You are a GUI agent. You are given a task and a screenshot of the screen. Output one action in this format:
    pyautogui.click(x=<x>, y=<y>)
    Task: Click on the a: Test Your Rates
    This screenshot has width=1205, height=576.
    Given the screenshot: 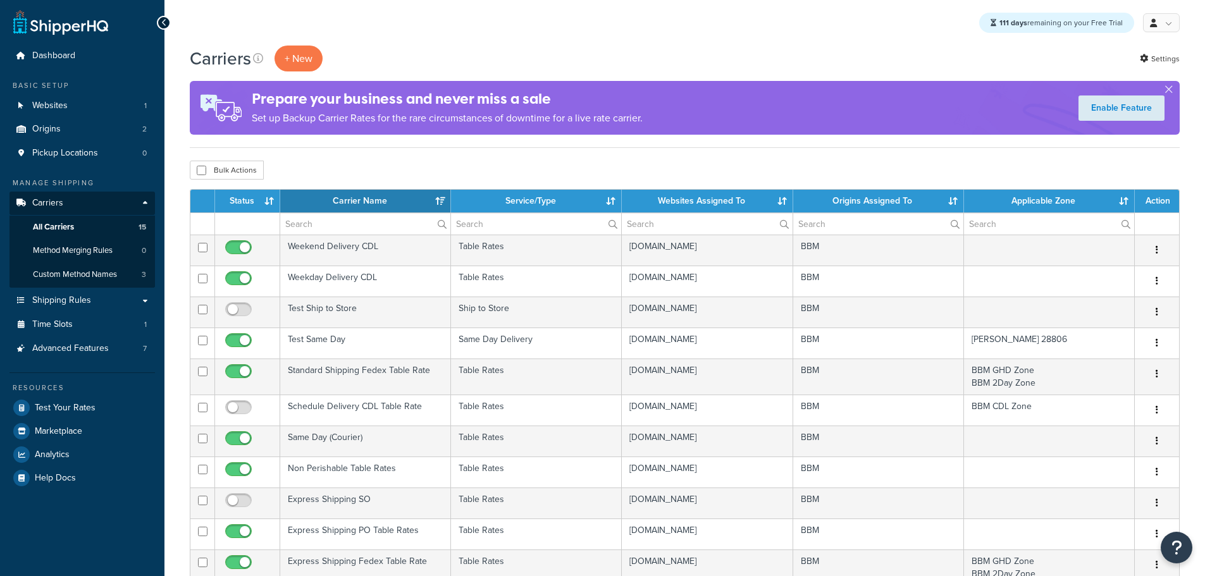 What is the action you would take?
    pyautogui.click(x=82, y=408)
    